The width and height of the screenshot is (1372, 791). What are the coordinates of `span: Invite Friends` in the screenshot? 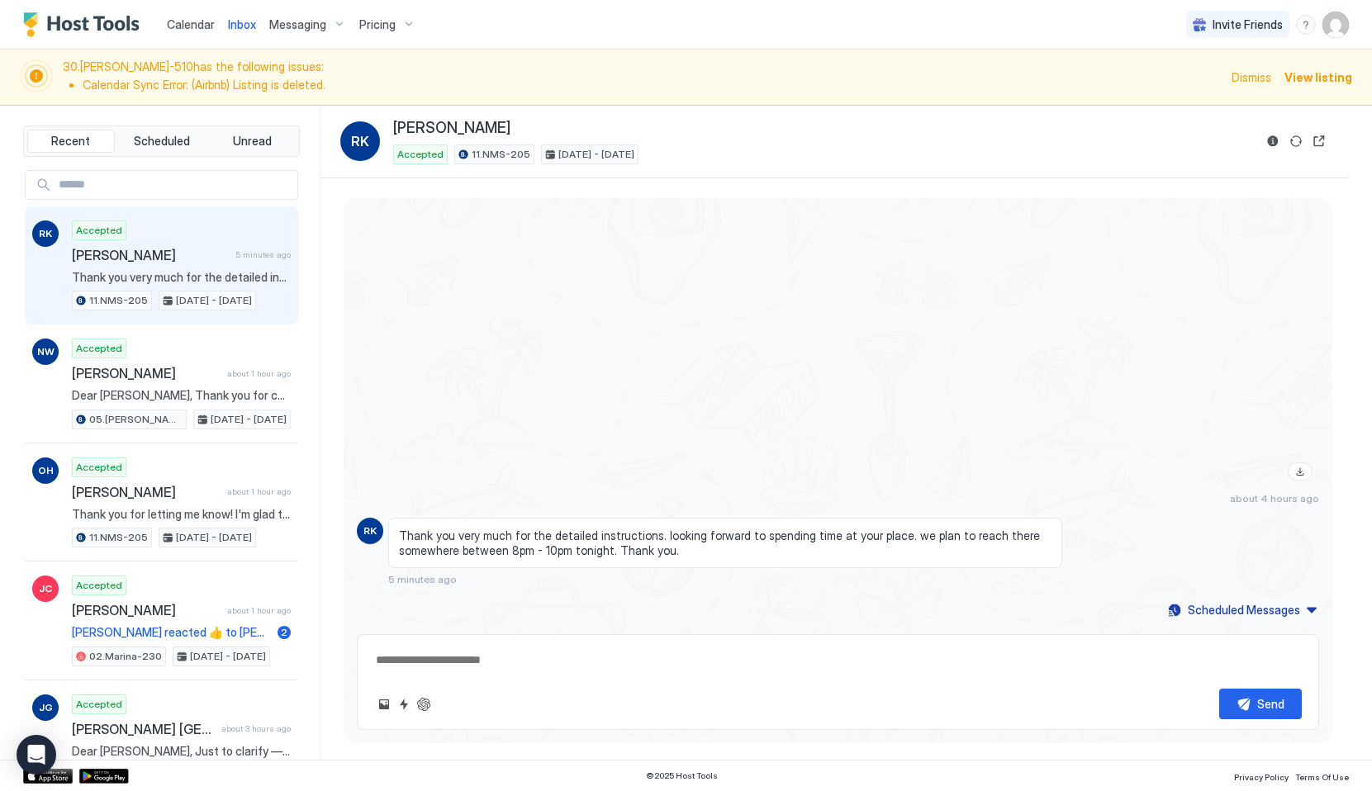 It's located at (1247, 25).